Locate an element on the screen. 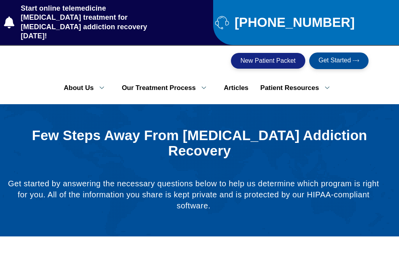  a: New Patient Packet is located at coordinates (268, 61).